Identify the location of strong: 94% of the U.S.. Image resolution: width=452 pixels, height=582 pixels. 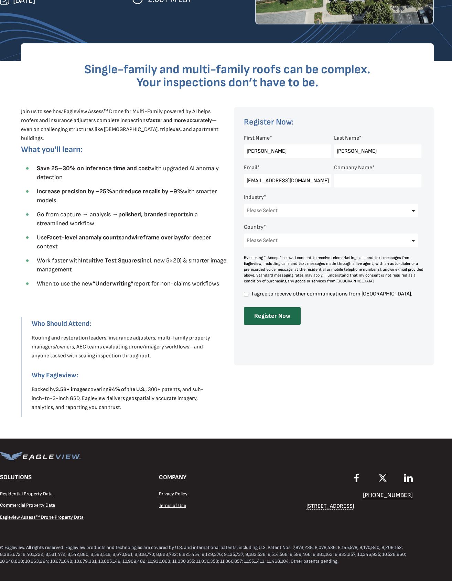
(127, 389).